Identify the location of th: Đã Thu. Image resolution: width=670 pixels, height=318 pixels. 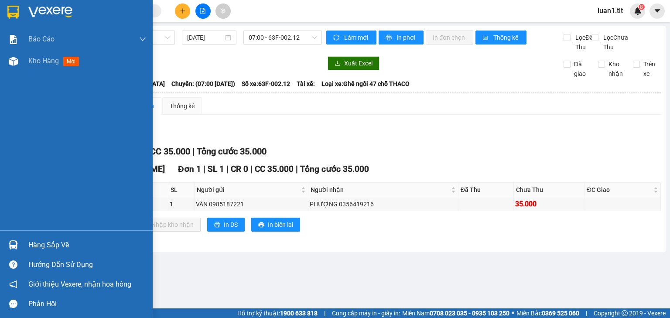
(486, 190).